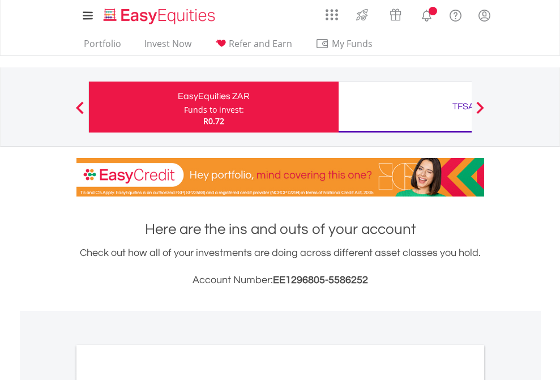 This screenshot has height=380, width=560. Describe the element at coordinates (362, 15) in the screenshot. I see `img: thrive-v2.svg` at that location.